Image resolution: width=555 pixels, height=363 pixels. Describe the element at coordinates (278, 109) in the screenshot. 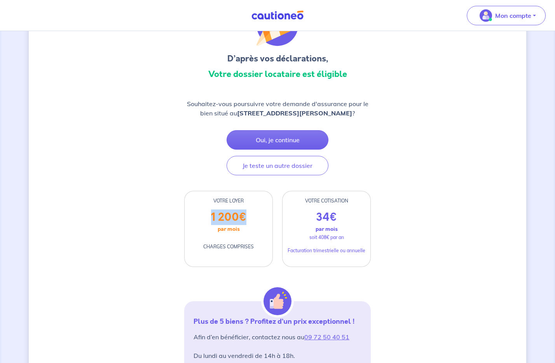

I see `p: Souhaitez-vous poursuivre votre demande d'assurance pour le bien situé au ?` at that location.